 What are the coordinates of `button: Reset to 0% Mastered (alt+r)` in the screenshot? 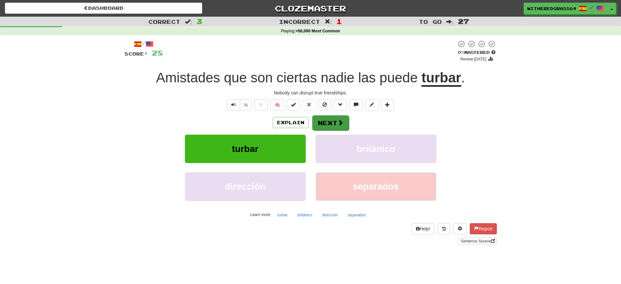 It's located at (309, 105).